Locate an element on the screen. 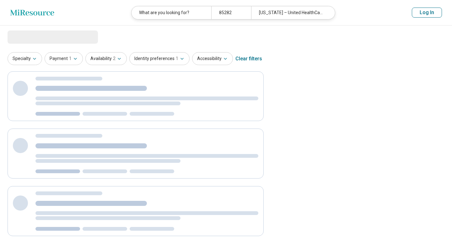 The width and height of the screenshot is (452, 237). div: 85282 is located at coordinates (231, 13).